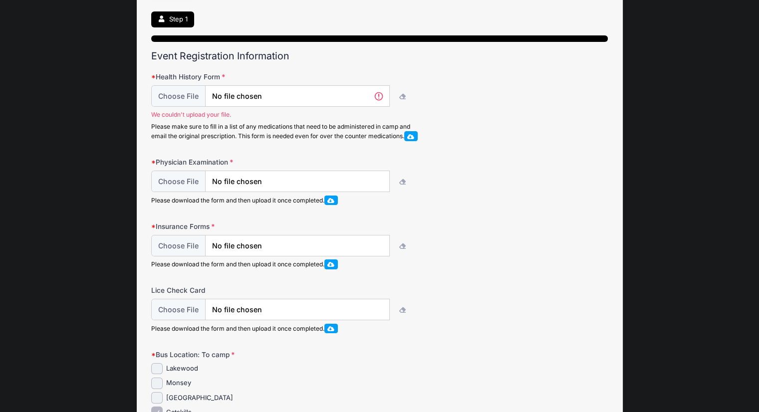 Image resolution: width=759 pixels, height=412 pixels. Describe the element at coordinates (227, 355) in the screenshot. I see `label: Bus Location: To camp` at that location.